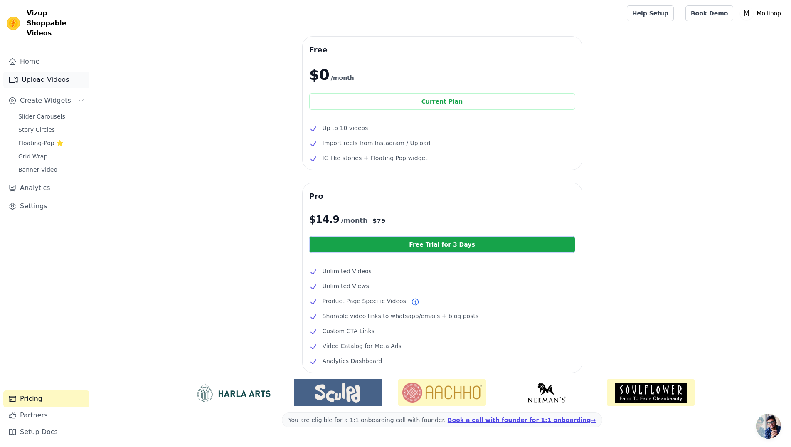 The width and height of the screenshot is (791, 447). Describe the element at coordinates (650, 13) in the screenshot. I see `a: Help Setup` at that location.